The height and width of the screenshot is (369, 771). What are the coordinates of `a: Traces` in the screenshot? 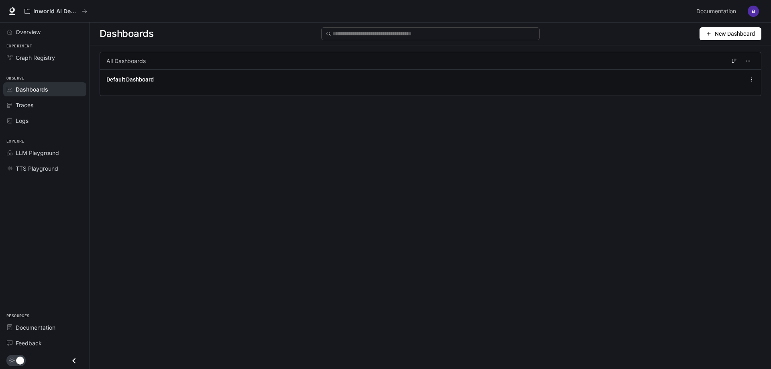 It's located at (45, 105).